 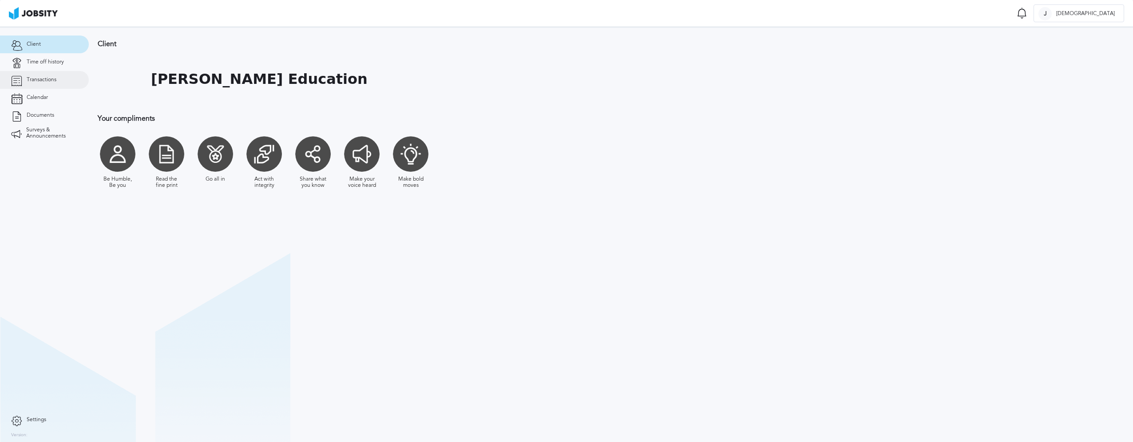 What do you see at coordinates (338, 44) in the screenshot?
I see `h3: Client` at bounding box center [338, 44].